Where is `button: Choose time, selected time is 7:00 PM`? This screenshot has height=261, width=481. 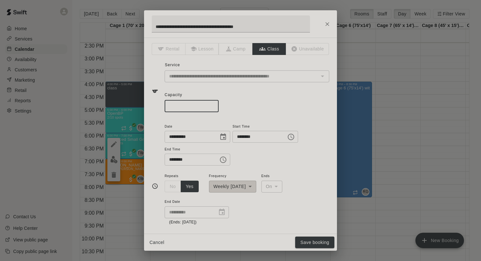
button: Choose time, selected time is 7:00 PM is located at coordinates (223, 160).